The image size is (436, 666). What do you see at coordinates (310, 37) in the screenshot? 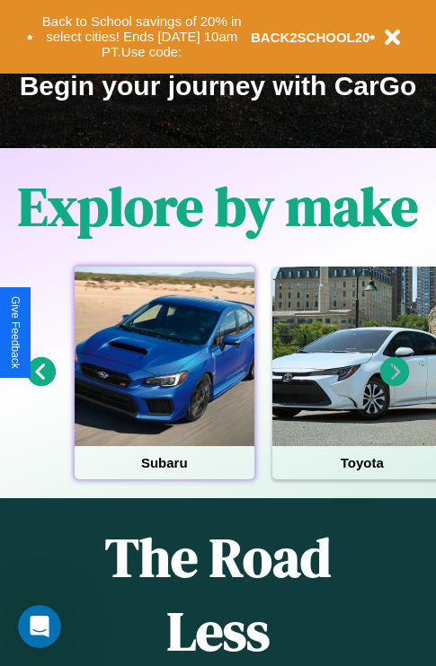
I see `b: BACK2SCHOOL20` at bounding box center [310, 37].